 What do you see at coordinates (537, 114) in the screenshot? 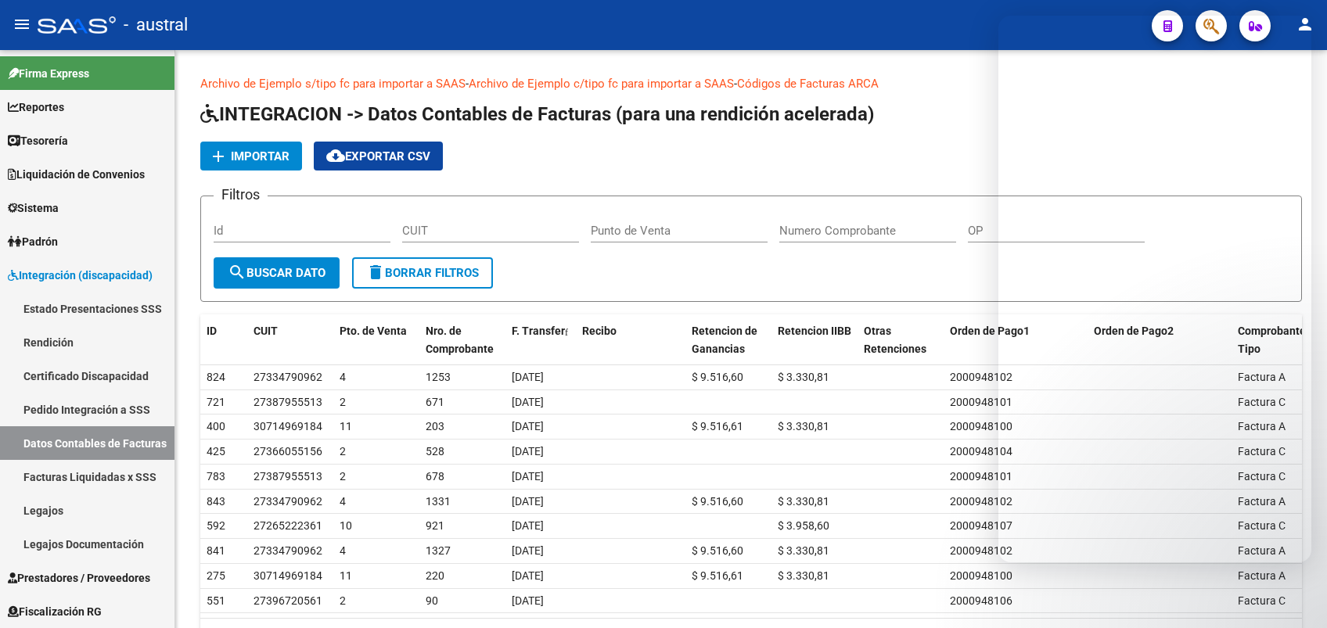
I see `span: INTEGRACION -> Datos Contables de Facturas (para una rendición acelerada)` at bounding box center [537, 114].